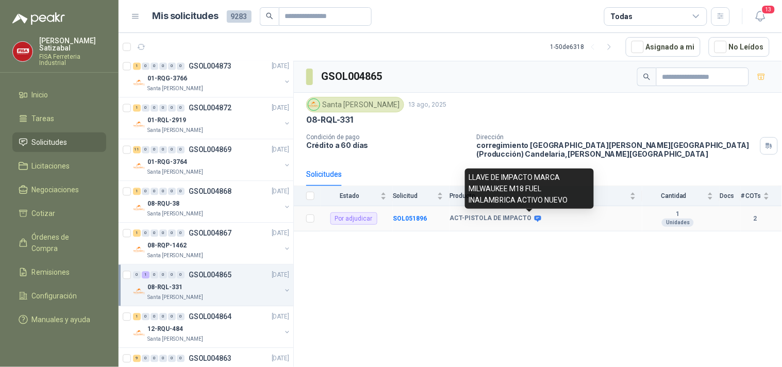 The image size is (782, 367). Describe the element at coordinates (51, 166) in the screenshot. I see `span: Licitaciones` at that location.